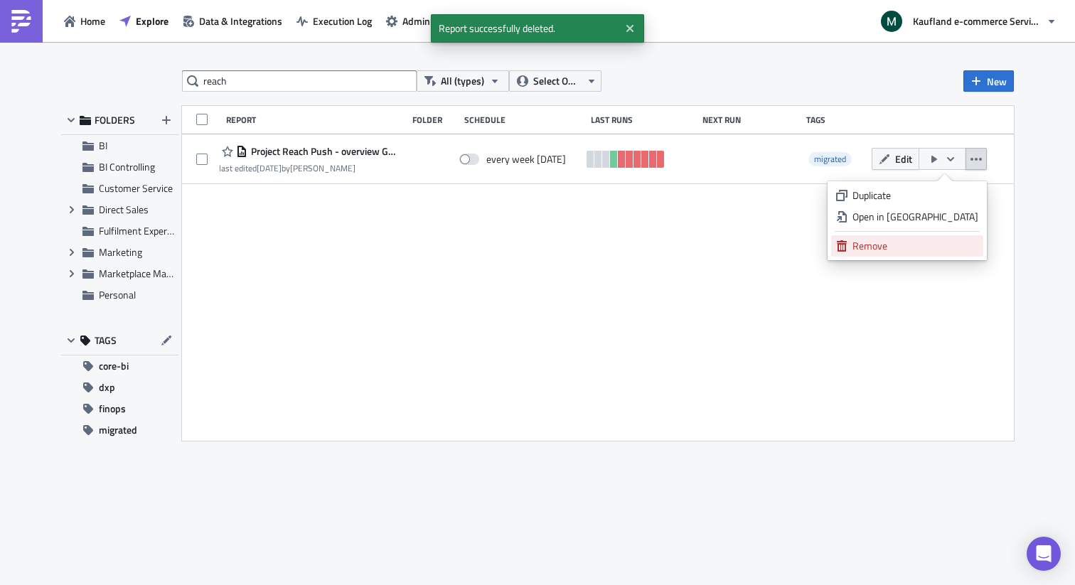  Describe the element at coordinates (342, 21) in the screenshot. I see `span: Execution Log` at that location.